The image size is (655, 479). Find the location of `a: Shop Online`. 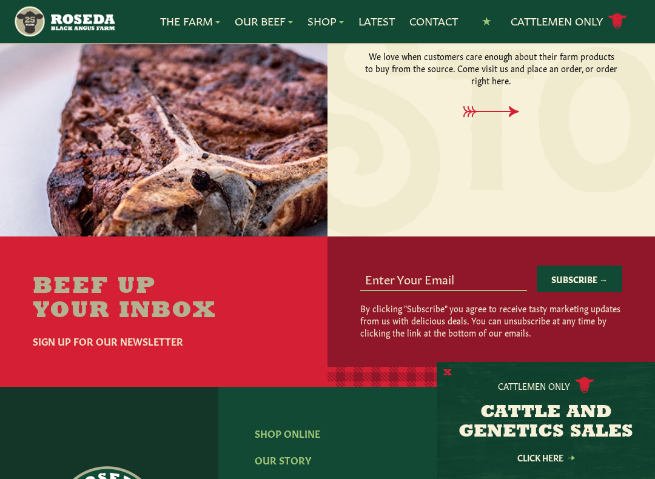

a: Shop Online is located at coordinates (287, 433).